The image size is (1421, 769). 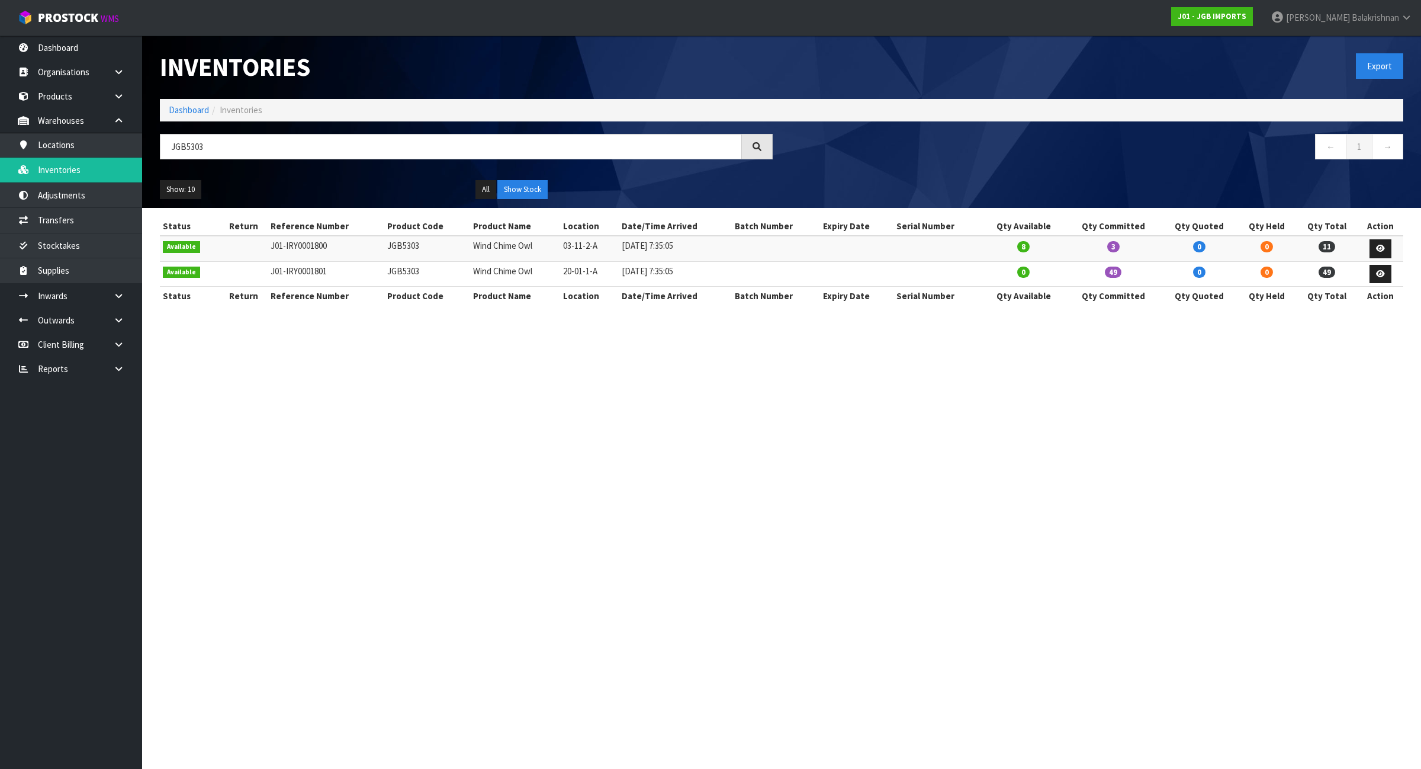 What do you see at coordinates (181, 189) in the screenshot?
I see `button: Show: 10` at bounding box center [181, 189].